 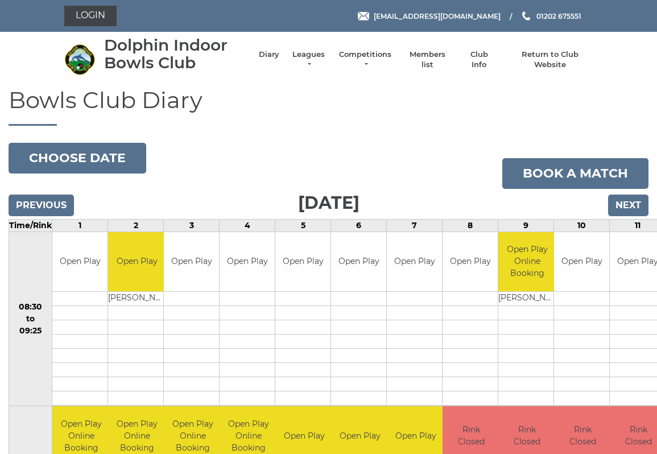 What do you see at coordinates (526, 16) in the screenshot?
I see `img: Phone us` at bounding box center [526, 16].